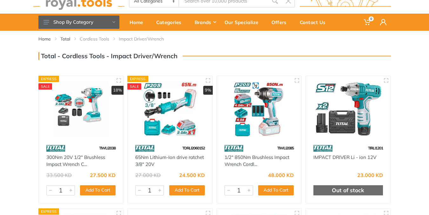 The height and width of the screenshot is (215, 429). Describe the element at coordinates (345, 157) in the screenshot. I see `a: IMPACT DRIVER Li - ion 12V` at that location.